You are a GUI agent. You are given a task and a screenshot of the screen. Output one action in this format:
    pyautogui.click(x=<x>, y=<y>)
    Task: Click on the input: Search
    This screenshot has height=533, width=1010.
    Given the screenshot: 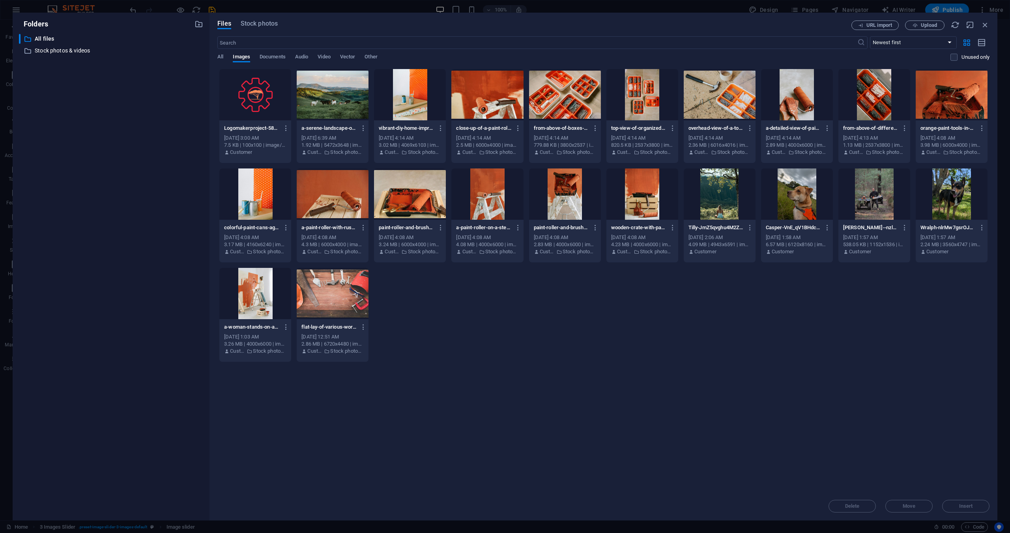 What is the action you would take?
    pyautogui.click(x=537, y=43)
    